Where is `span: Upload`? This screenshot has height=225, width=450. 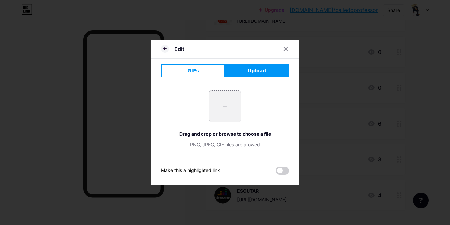
span: Upload is located at coordinates (257, 71).